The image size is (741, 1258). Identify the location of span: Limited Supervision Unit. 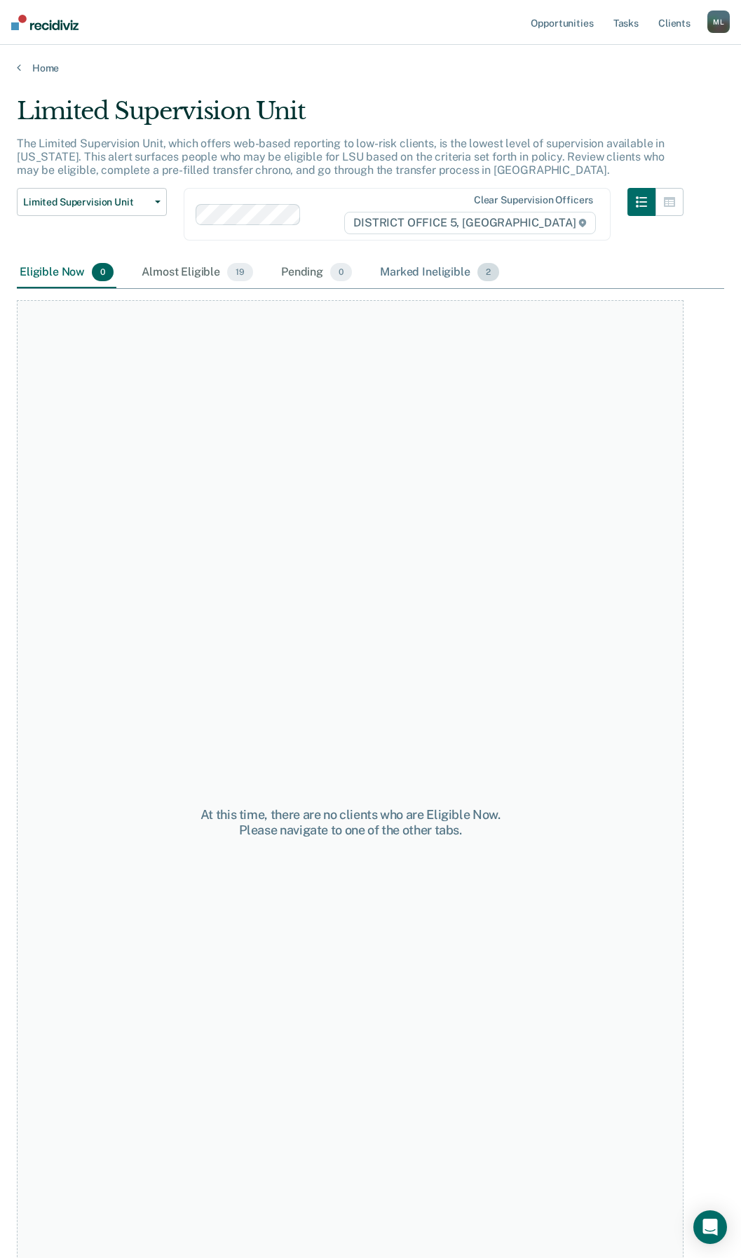
(86, 202).